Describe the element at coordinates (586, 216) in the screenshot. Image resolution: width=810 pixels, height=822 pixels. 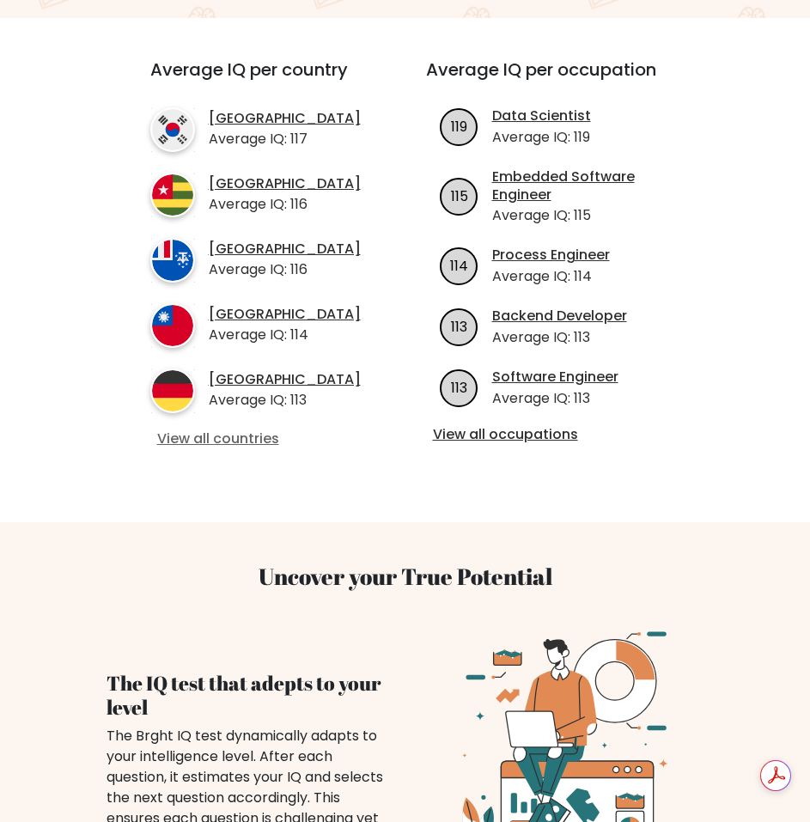
I see `p: Average IQ: 115` at that location.